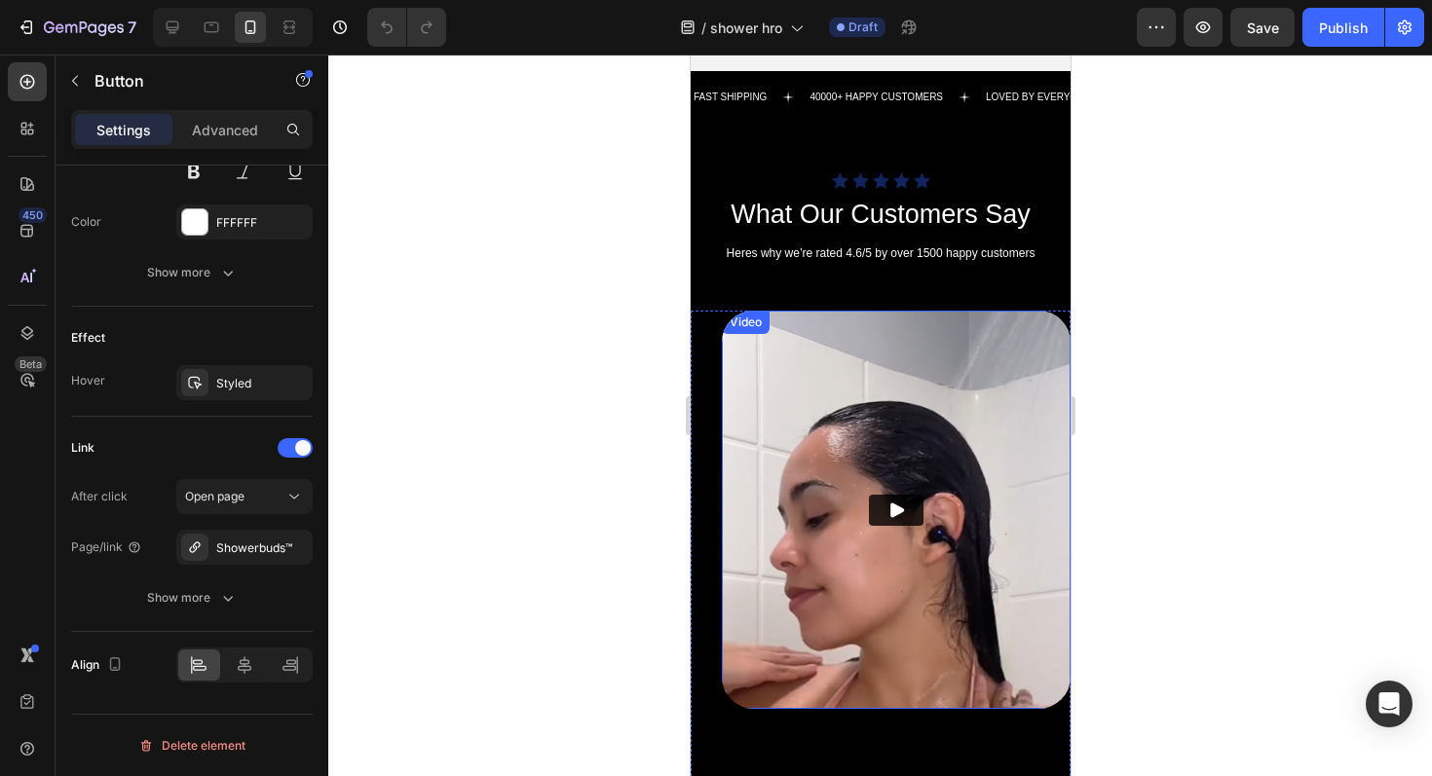  I want to click on p: 7, so click(132, 27).